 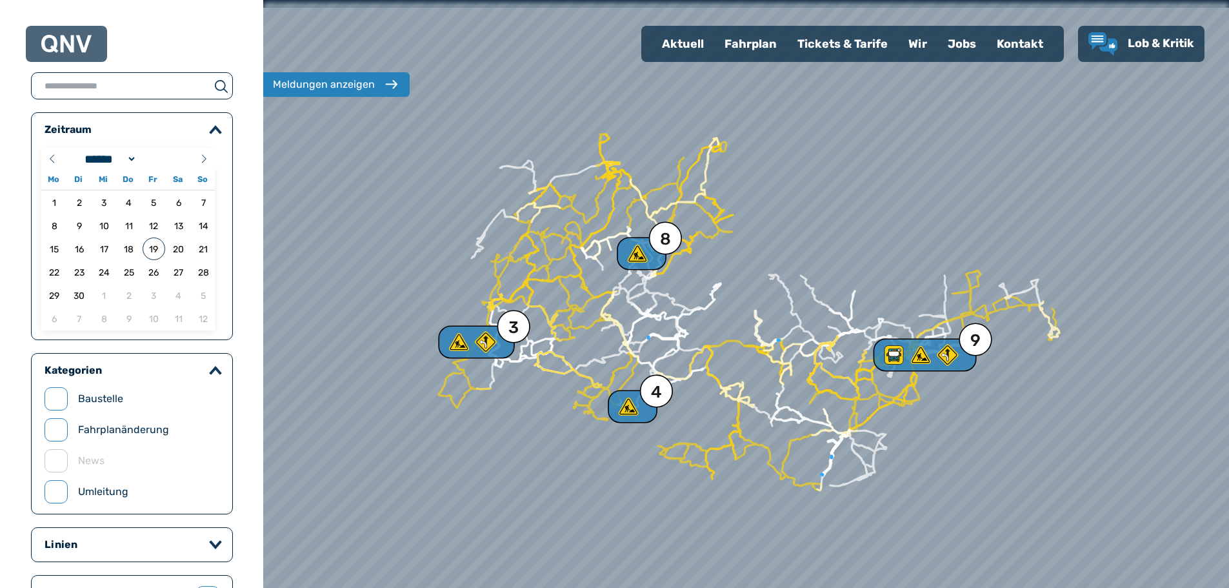 I want to click on img: QNV Logo, so click(x=66, y=44).